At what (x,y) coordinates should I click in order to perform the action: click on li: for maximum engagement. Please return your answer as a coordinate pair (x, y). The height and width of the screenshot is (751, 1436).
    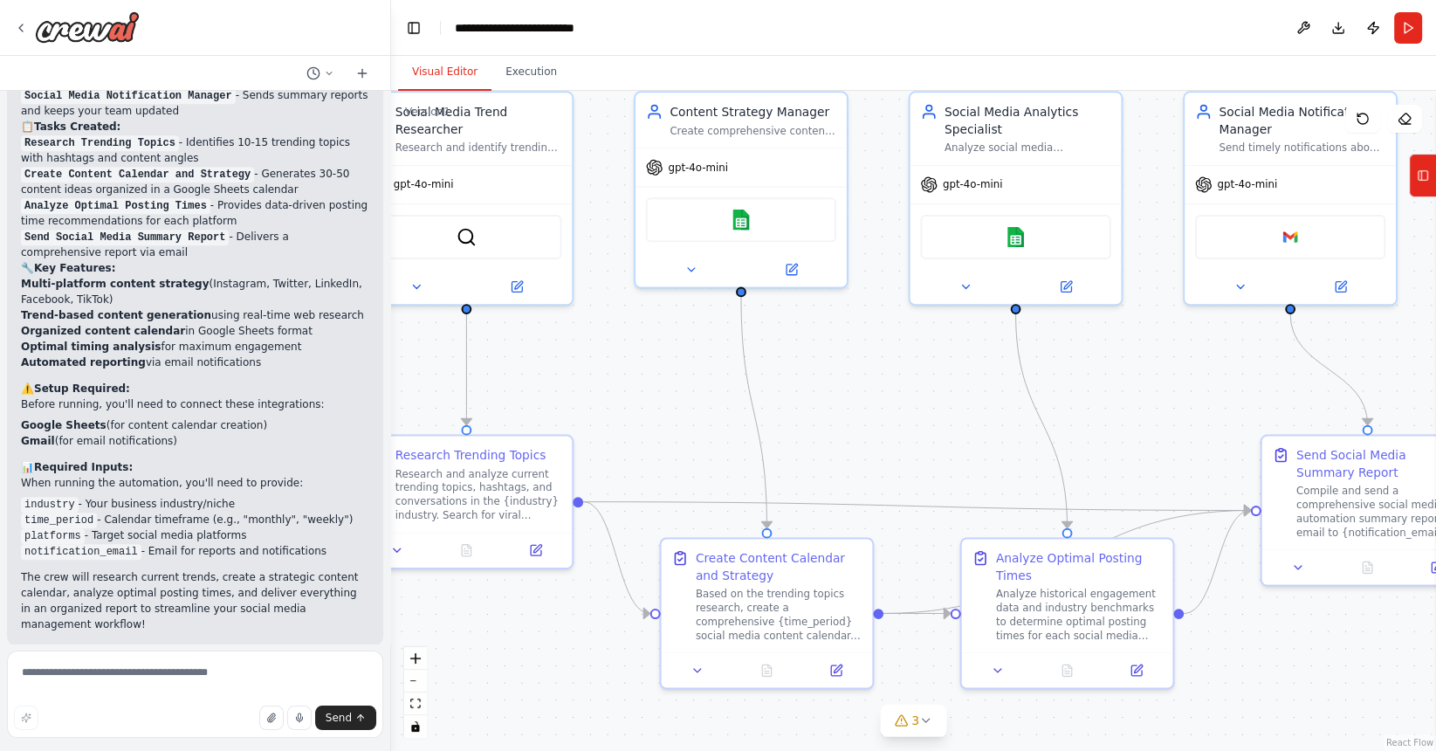
    Looking at the image, I should click on (195, 347).